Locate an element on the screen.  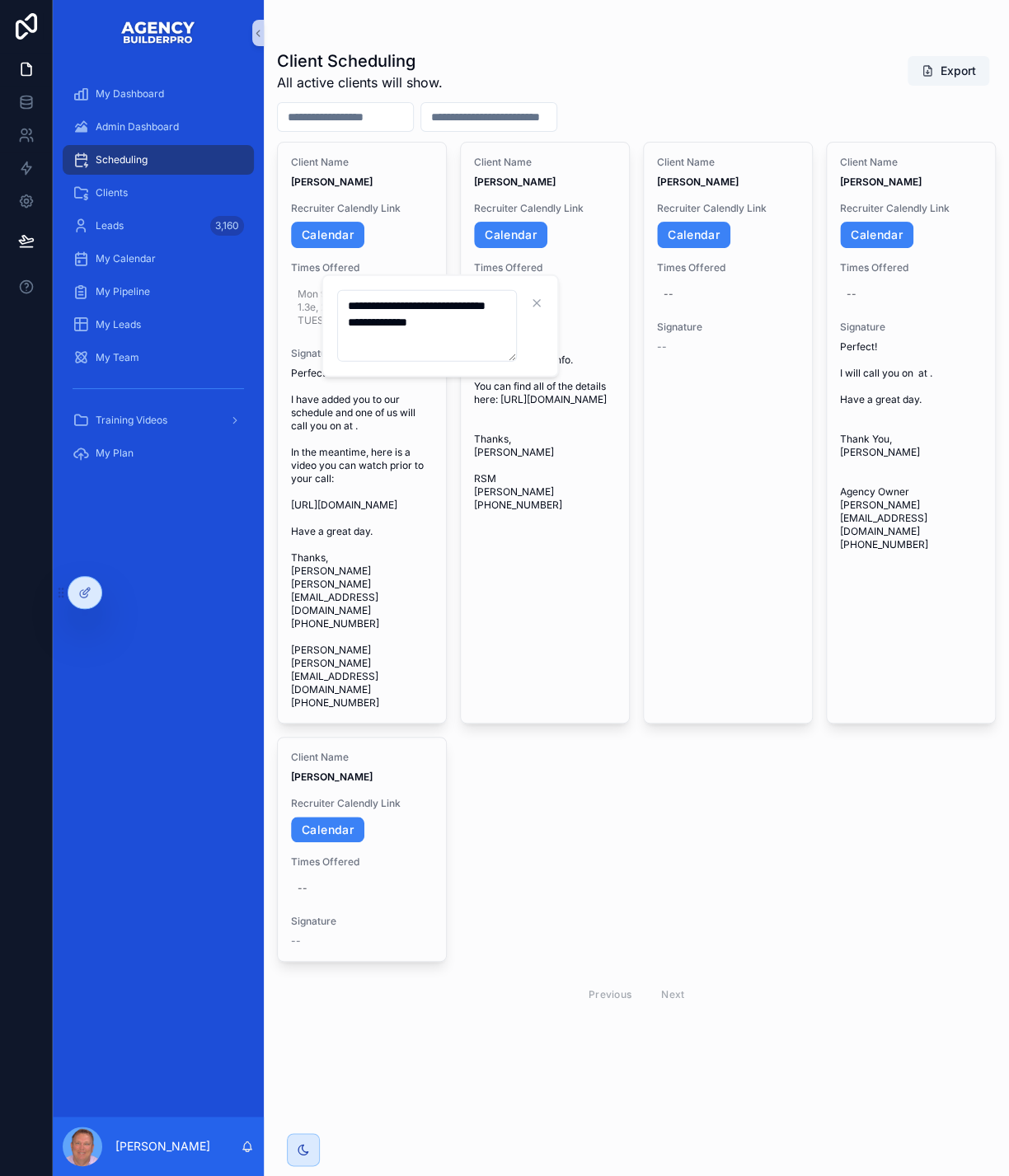
div: 3,160 is located at coordinates (227, 226).